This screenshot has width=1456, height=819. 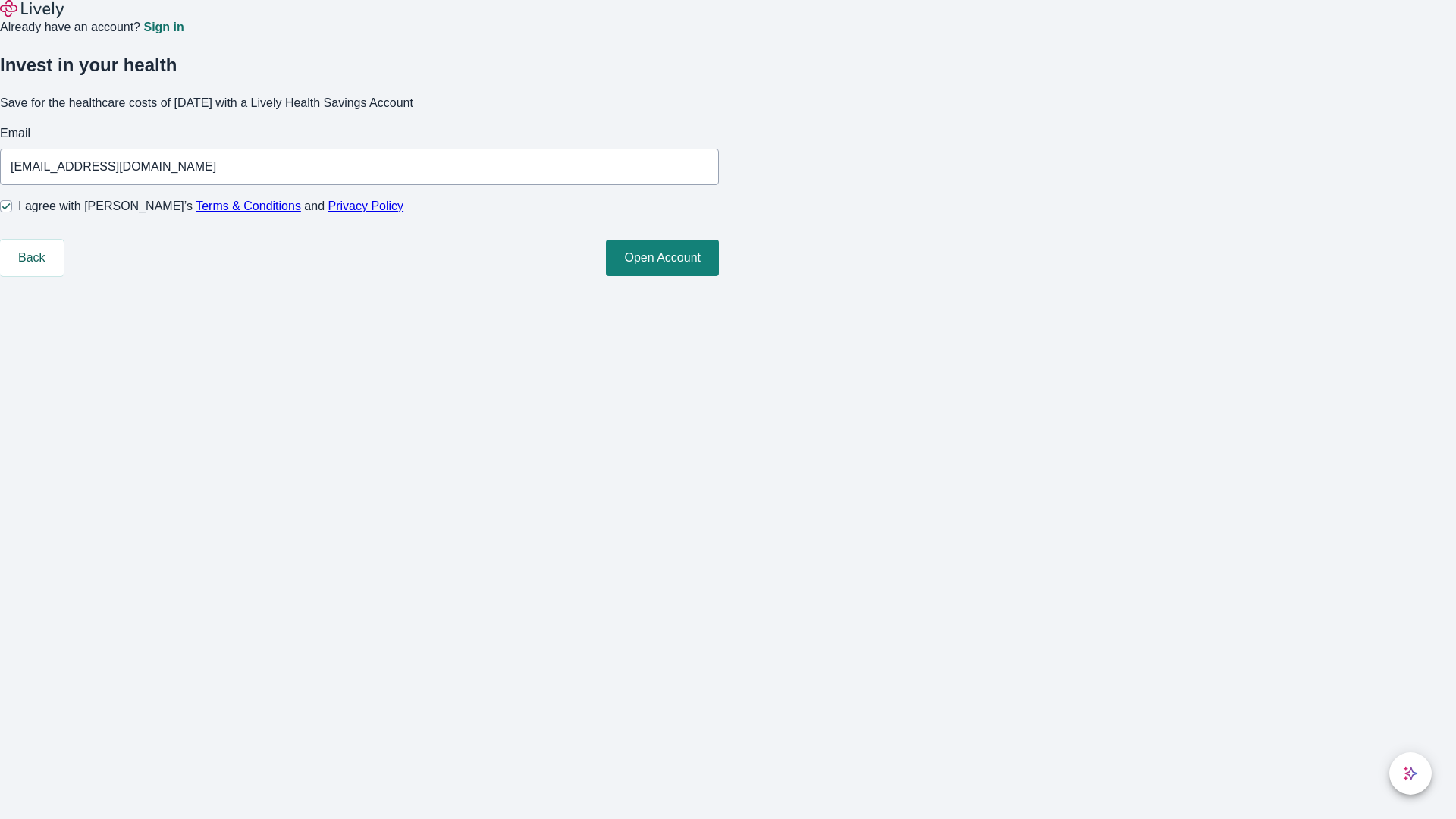 I want to click on a: Privacy Policy, so click(x=366, y=205).